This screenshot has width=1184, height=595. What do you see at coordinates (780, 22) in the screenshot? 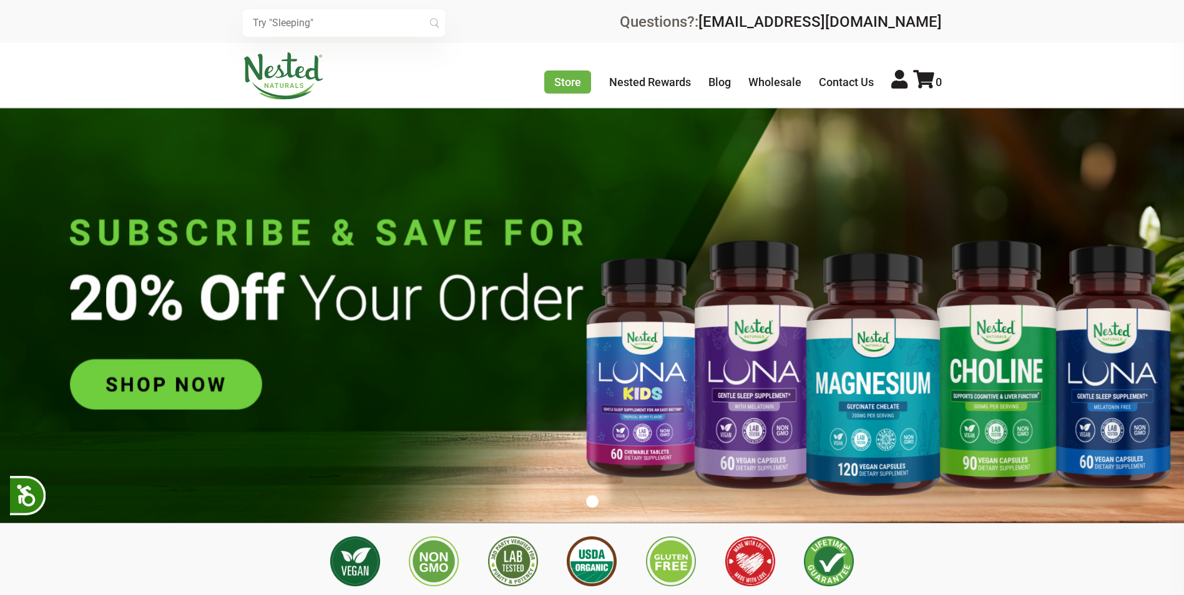
I see `div: Questions?:` at bounding box center [780, 22].